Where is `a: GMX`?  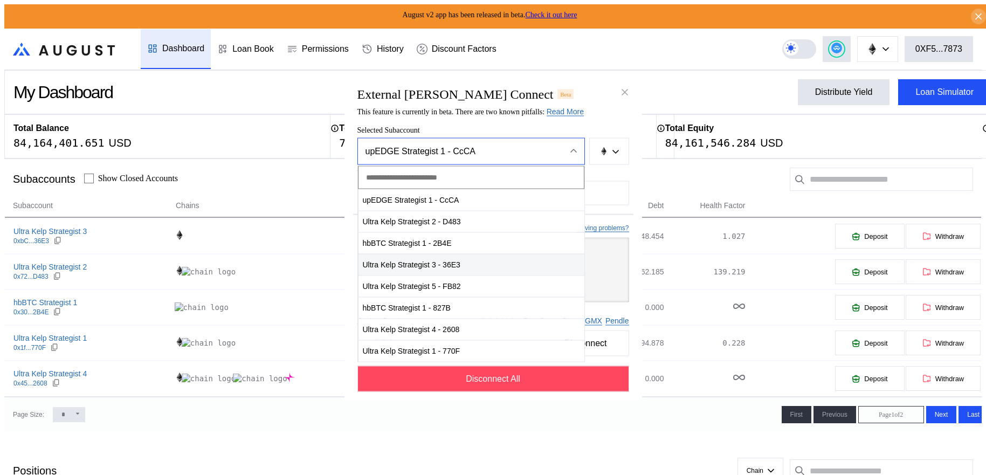
a: GMX is located at coordinates (594, 321).